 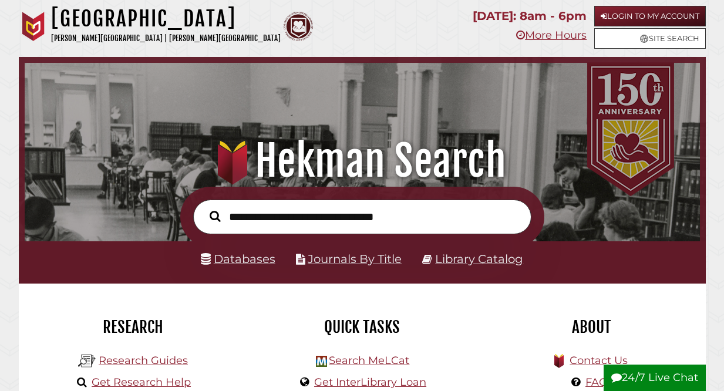 What do you see at coordinates (143, 360) in the screenshot?
I see `a: Research Guides` at bounding box center [143, 360].